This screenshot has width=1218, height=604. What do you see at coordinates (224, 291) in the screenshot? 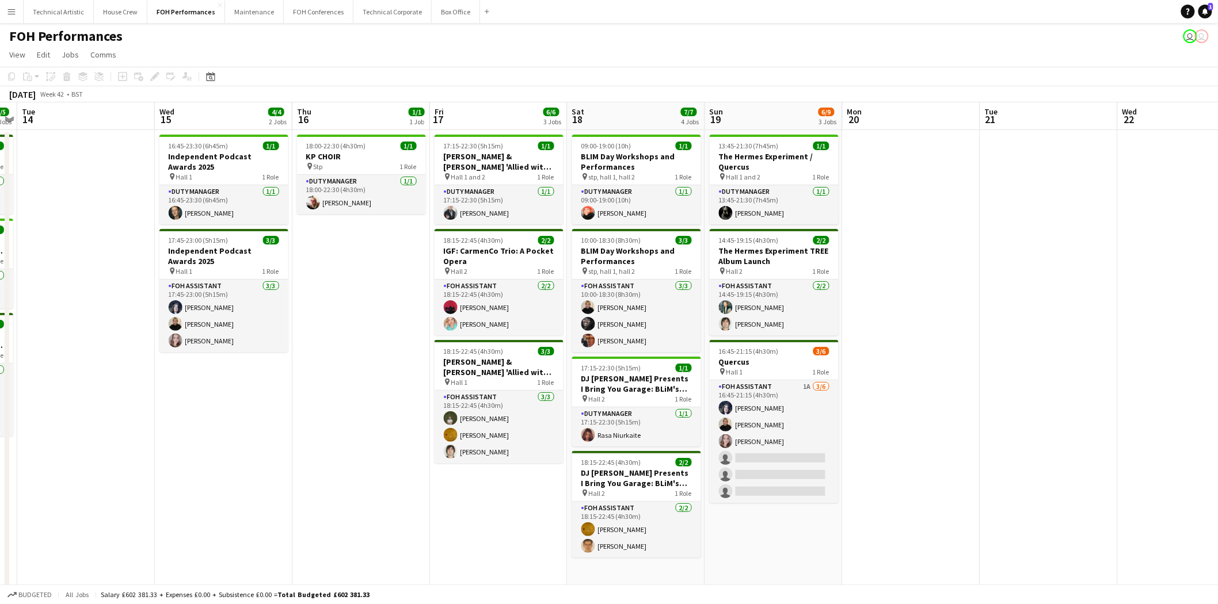
I see `app-job-card: 17:45-23:00 (5h15m)3/3Independent Podcast Awards 2025 Hall 11 RoleFOH Assistant3/317:45-23:00 (5h...` at bounding box center [224, 291].